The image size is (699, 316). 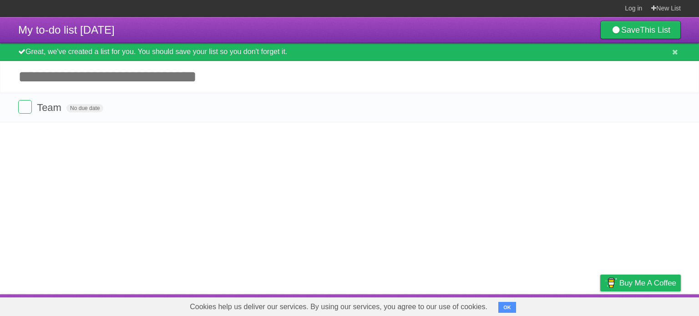 What do you see at coordinates (567, 305) in the screenshot?
I see `a: Terms` at bounding box center [567, 305].